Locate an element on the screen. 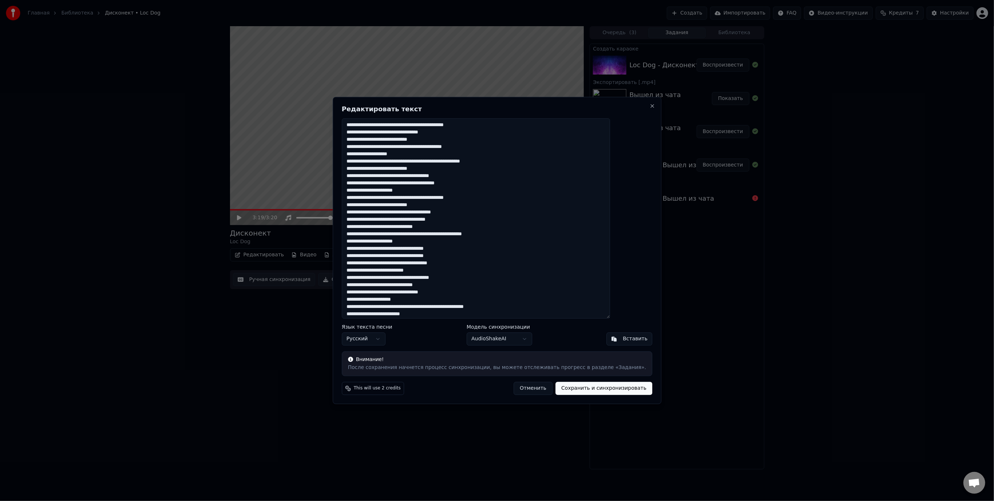  div: Вставить is located at coordinates (635, 339).